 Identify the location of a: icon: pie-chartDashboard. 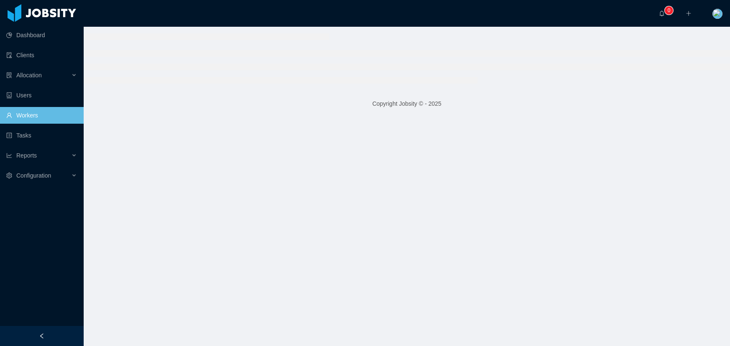
(41, 35).